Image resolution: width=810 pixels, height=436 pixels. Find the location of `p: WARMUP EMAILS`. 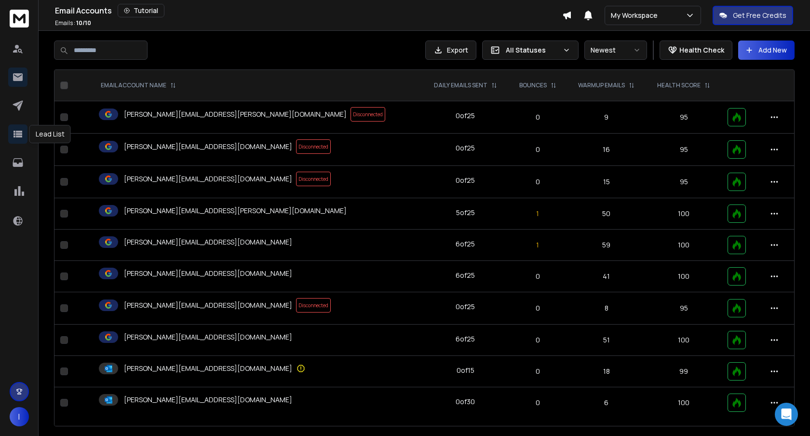

p: WARMUP EMAILS is located at coordinates (601, 85).